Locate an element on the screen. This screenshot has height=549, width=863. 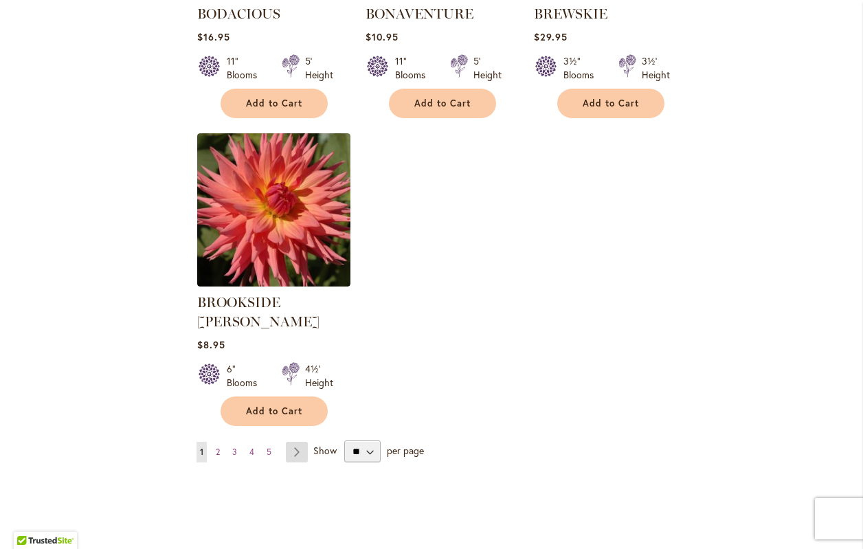
a: BREWSKIE is located at coordinates (570, 14).